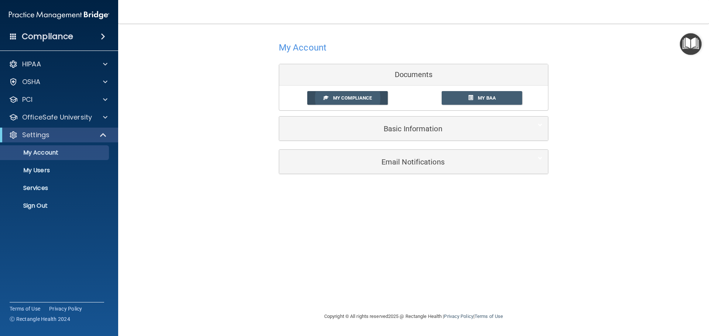 The image size is (709, 336). What do you see at coordinates (57, 117) in the screenshot?
I see `p: OfficeSafe University` at bounding box center [57, 117].